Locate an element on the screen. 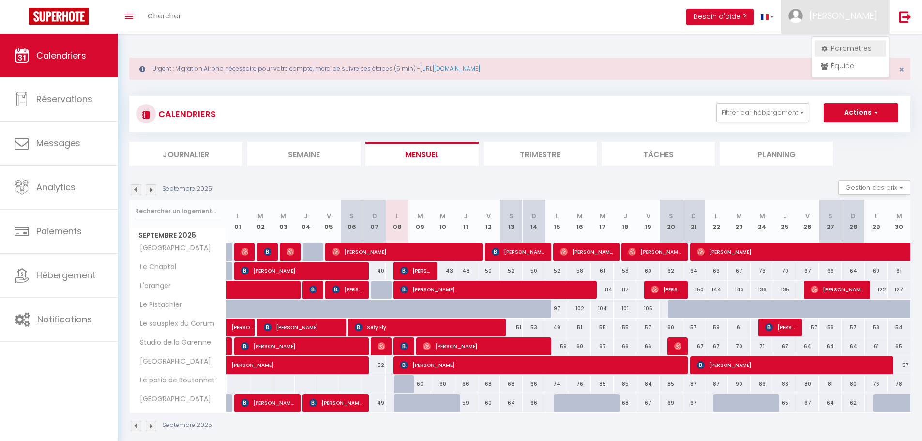  th: 24 is located at coordinates (762, 221).